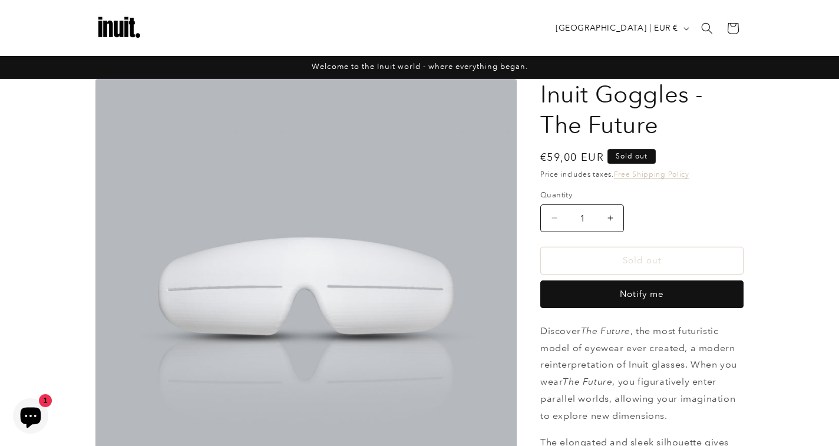 This screenshot has height=446, width=839. What do you see at coordinates (572, 157) in the screenshot?
I see `span: €59,00 EUR` at bounding box center [572, 157].